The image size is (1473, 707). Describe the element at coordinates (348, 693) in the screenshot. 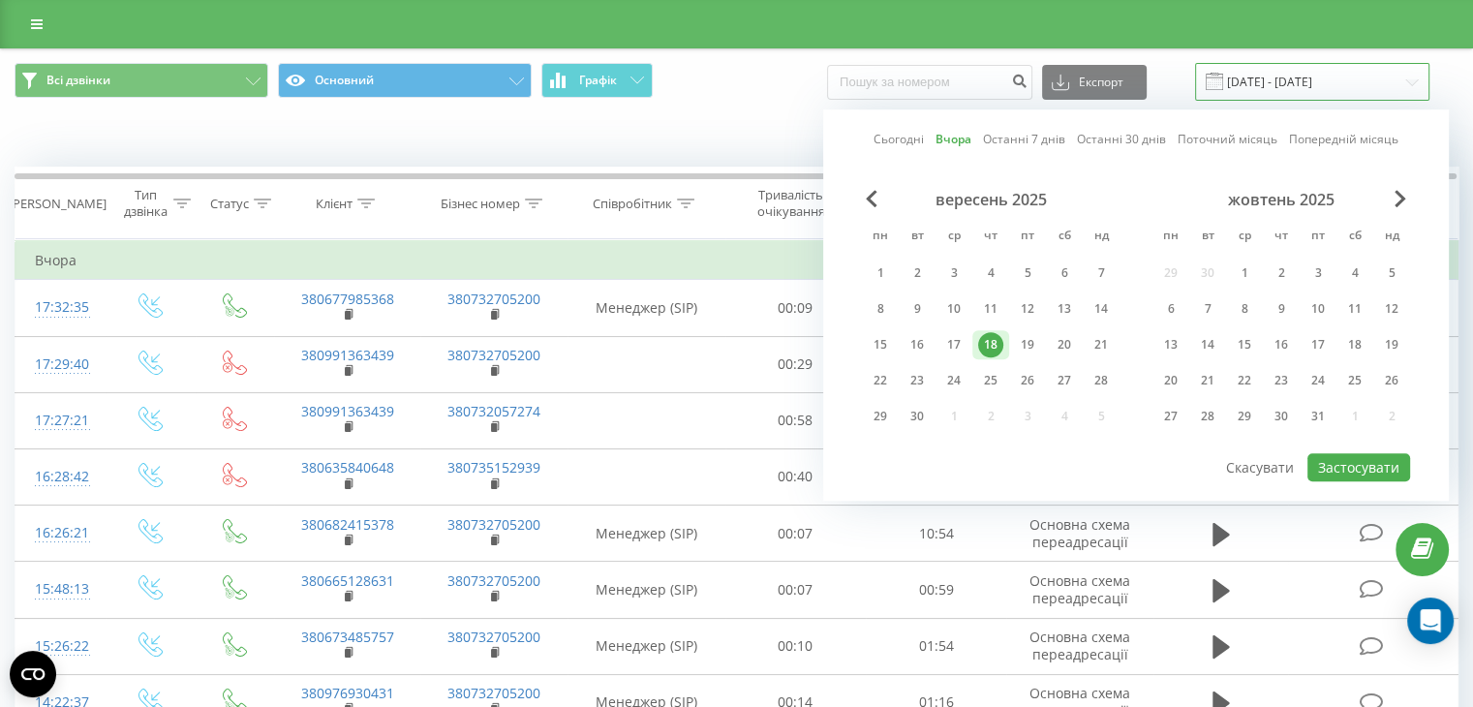

I see `a: 380976930431` at that location.